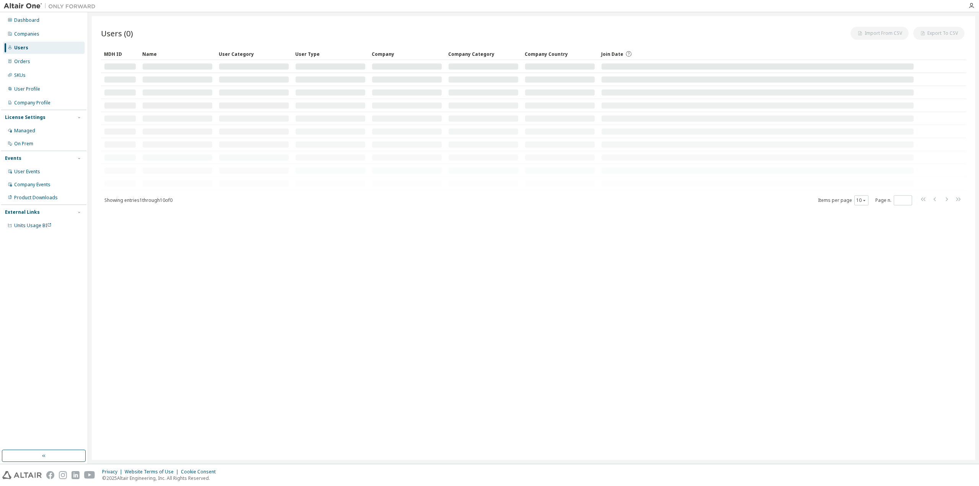 The width and height of the screenshot is (979, 486). What do you see at coordinates (75, 475) in the screenshot?
I see `img: linkedin.svg` at bounding box center [75, 475].